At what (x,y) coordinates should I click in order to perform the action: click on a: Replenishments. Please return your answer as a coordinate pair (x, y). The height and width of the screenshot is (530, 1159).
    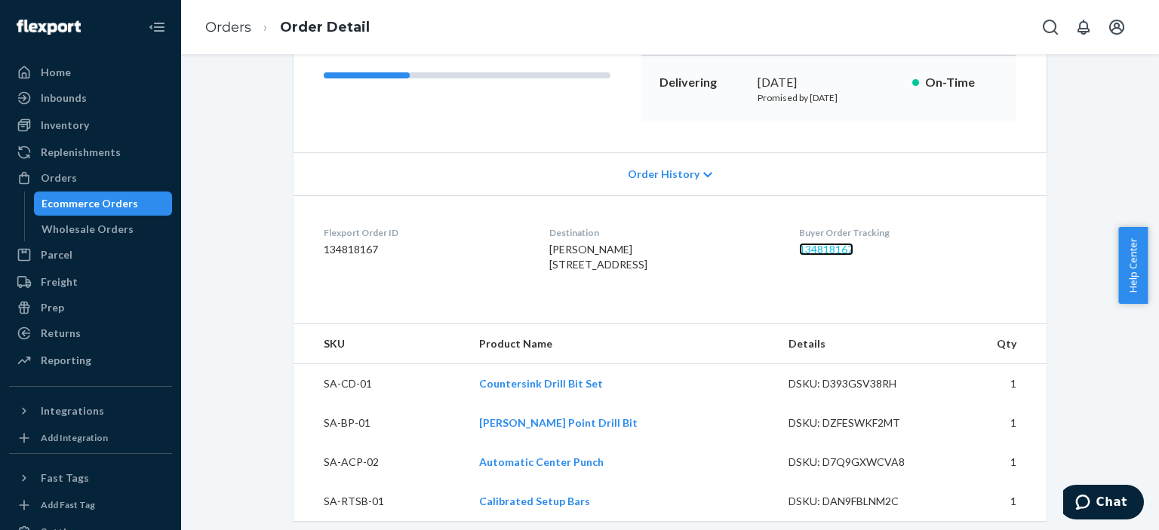
    Looking at the image, I should click on (91, 152).